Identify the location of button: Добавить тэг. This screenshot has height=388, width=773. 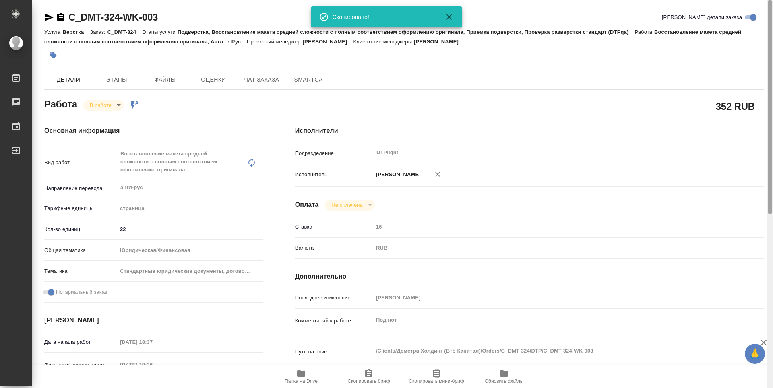
(53, 55).